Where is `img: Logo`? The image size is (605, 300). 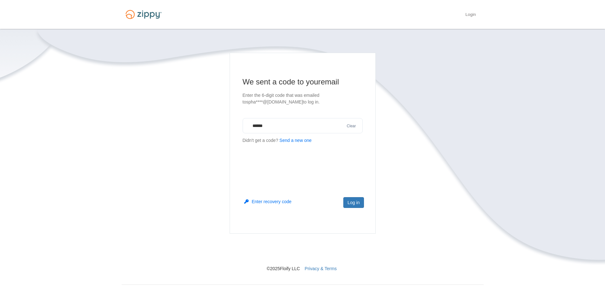 img: Logo is located at coordinates (144, 14).